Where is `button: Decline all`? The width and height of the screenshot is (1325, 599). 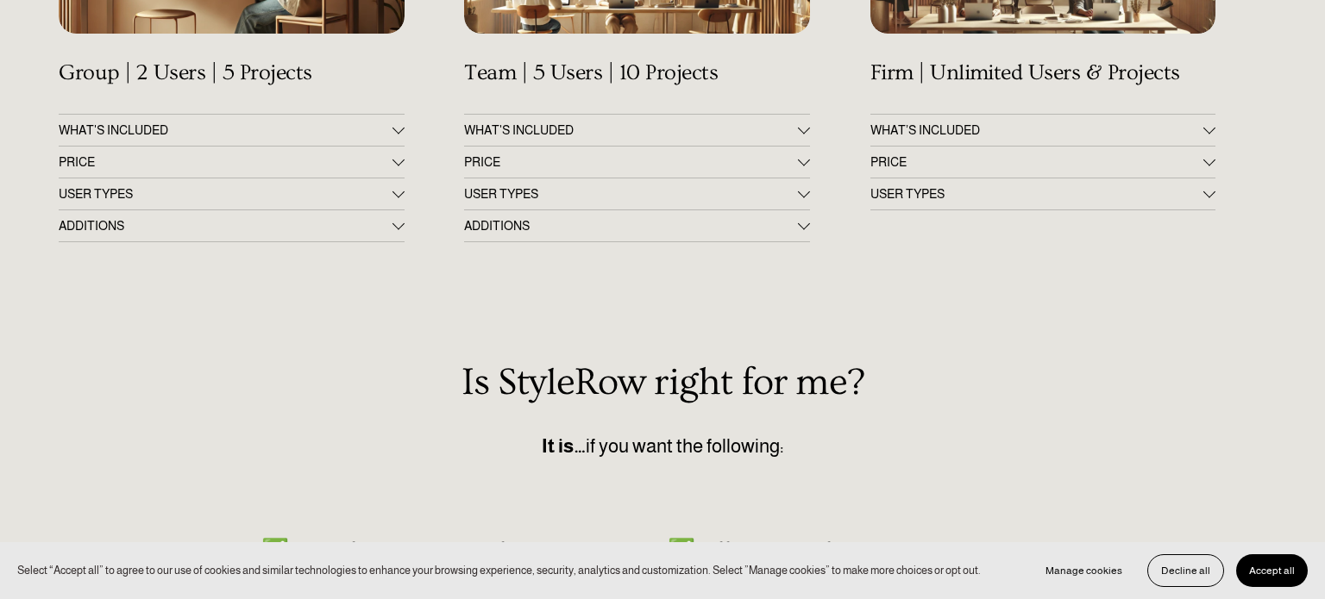
button: Decline all is located at coordinates (1185, 571).